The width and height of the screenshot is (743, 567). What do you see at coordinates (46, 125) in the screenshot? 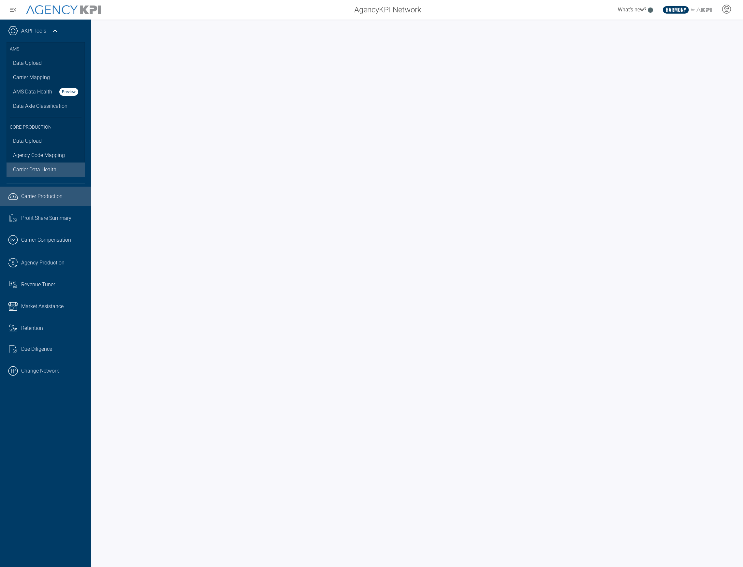
I see `h3: Core Production` at bounding box center [46, 125].